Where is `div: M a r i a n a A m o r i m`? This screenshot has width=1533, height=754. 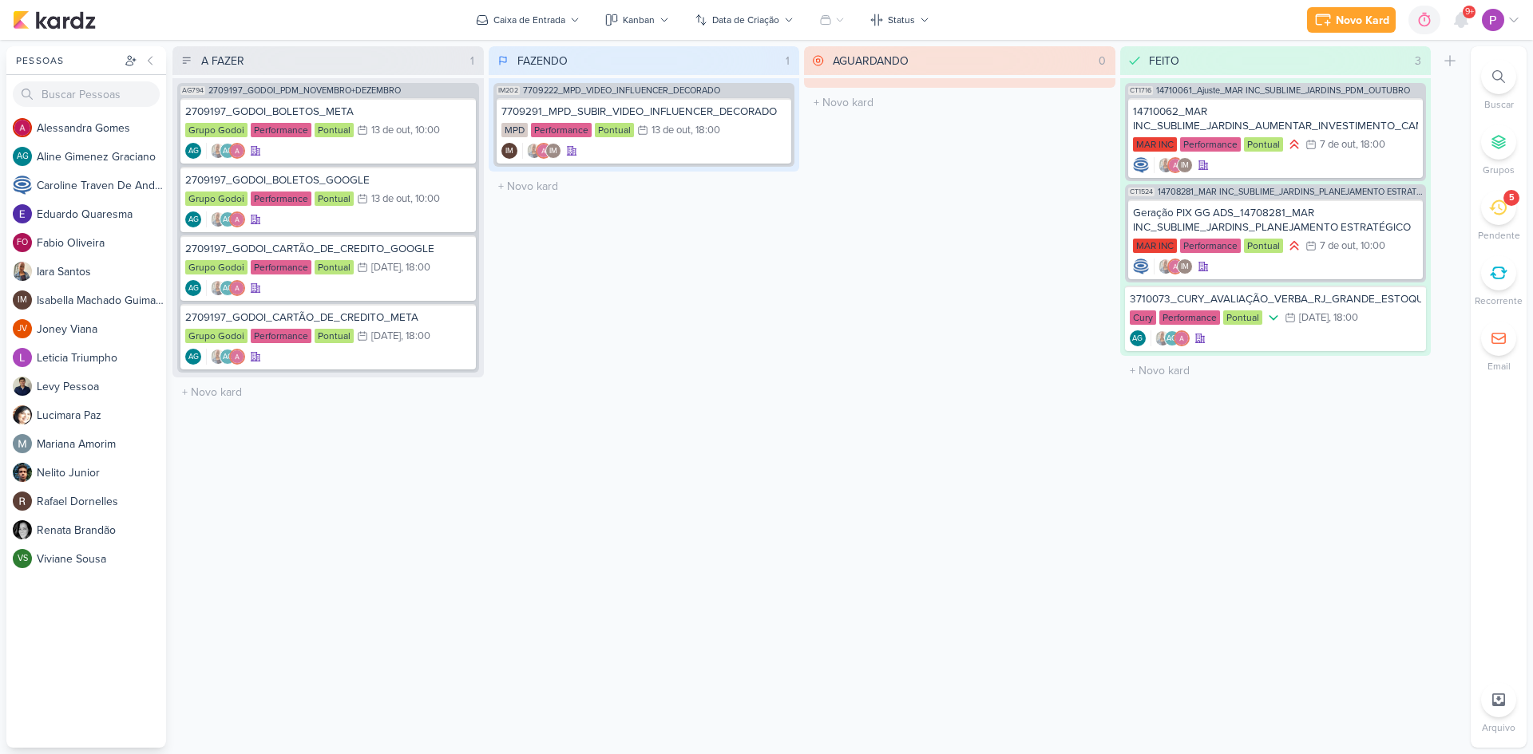 div: M a r i a n a A m o r i m is located at coordinates (101, 444).